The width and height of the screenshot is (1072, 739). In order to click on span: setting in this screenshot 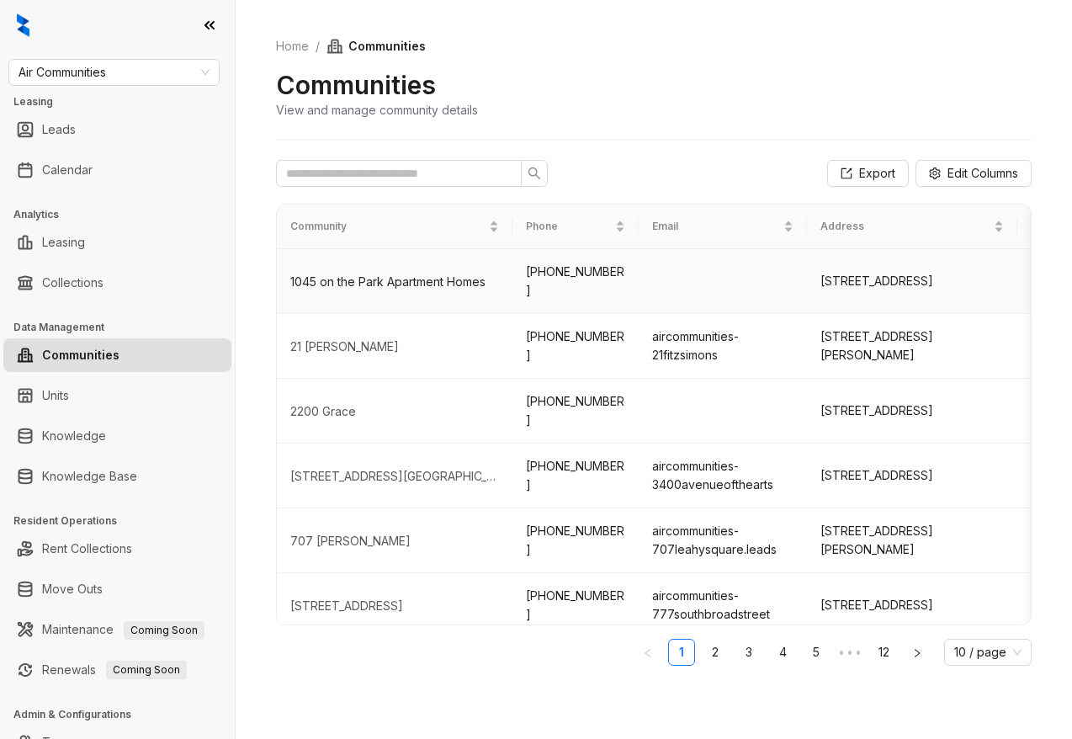, I will do `click(935, 173)`.